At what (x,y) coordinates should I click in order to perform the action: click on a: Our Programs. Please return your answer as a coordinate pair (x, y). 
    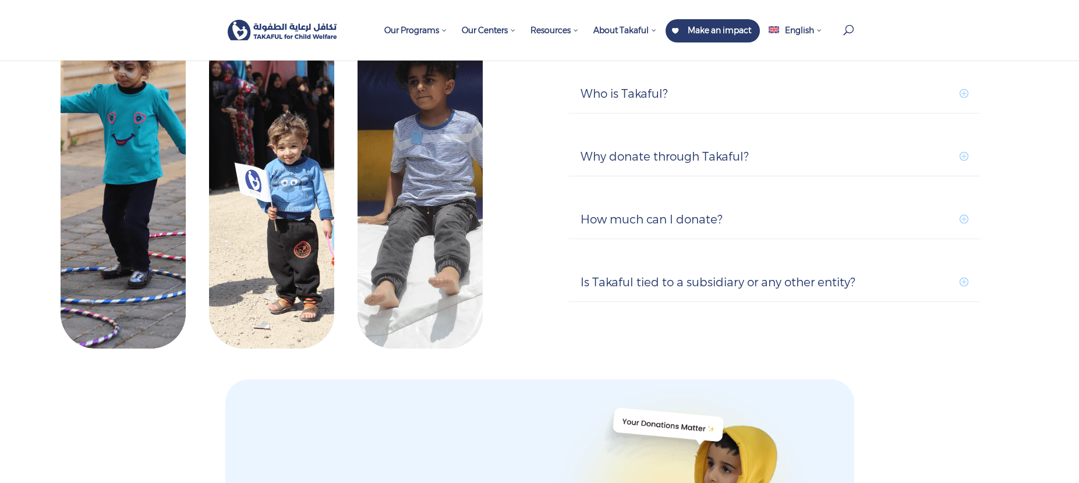
    Looking at the image, I should click on (416, 40).